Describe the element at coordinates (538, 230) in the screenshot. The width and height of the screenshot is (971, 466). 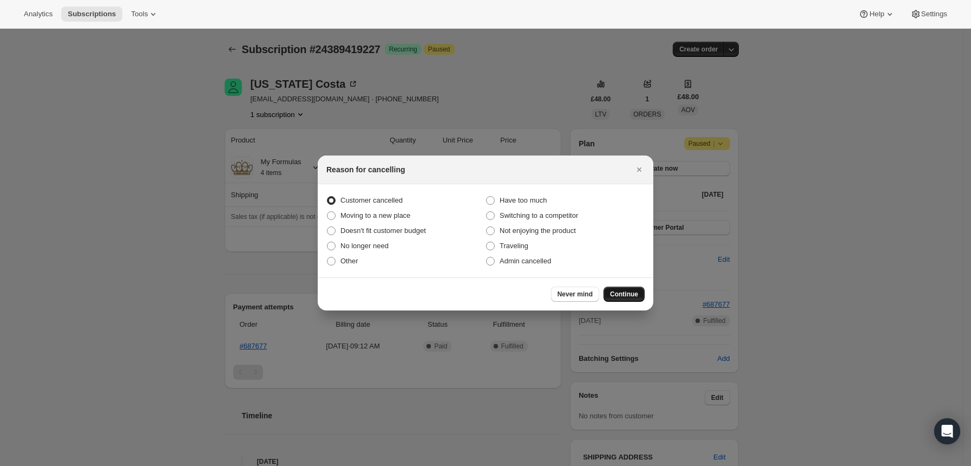
I see `span: Not enjoying the product` at that location.